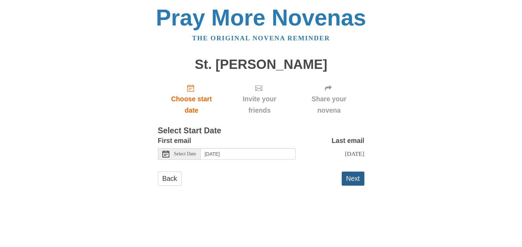  I want to click on button: Next, so click(353, 178).